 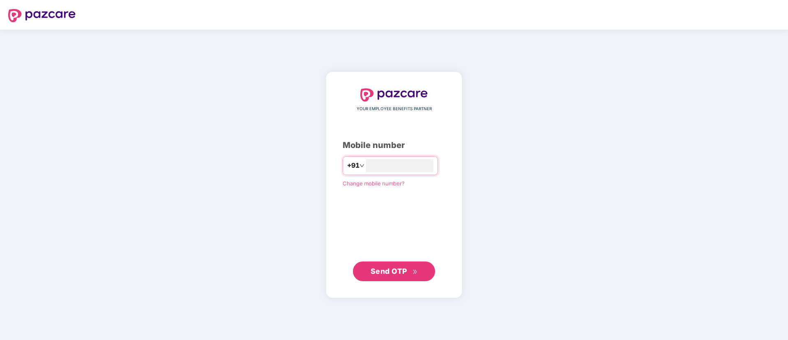 What do you see at coordinates (353, 165) in the screenshot?
I see `span: +91` at bounding box center [353, 165].